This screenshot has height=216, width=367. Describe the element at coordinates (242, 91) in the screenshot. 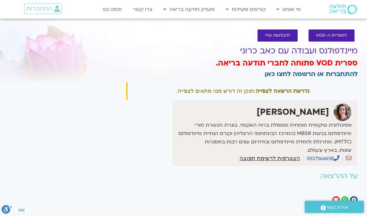

I see `div: תוכן זה דורש מנוי מתאים לצפייה.` at that location.